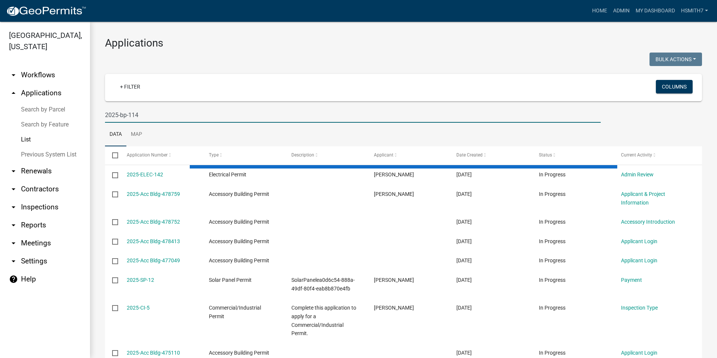 The width and height of the screenshot is (717, 358). What do you see at coordinates (639, 307) in the screenshot?
I see `a: Inspection Type` at bounding box center [639, 307].